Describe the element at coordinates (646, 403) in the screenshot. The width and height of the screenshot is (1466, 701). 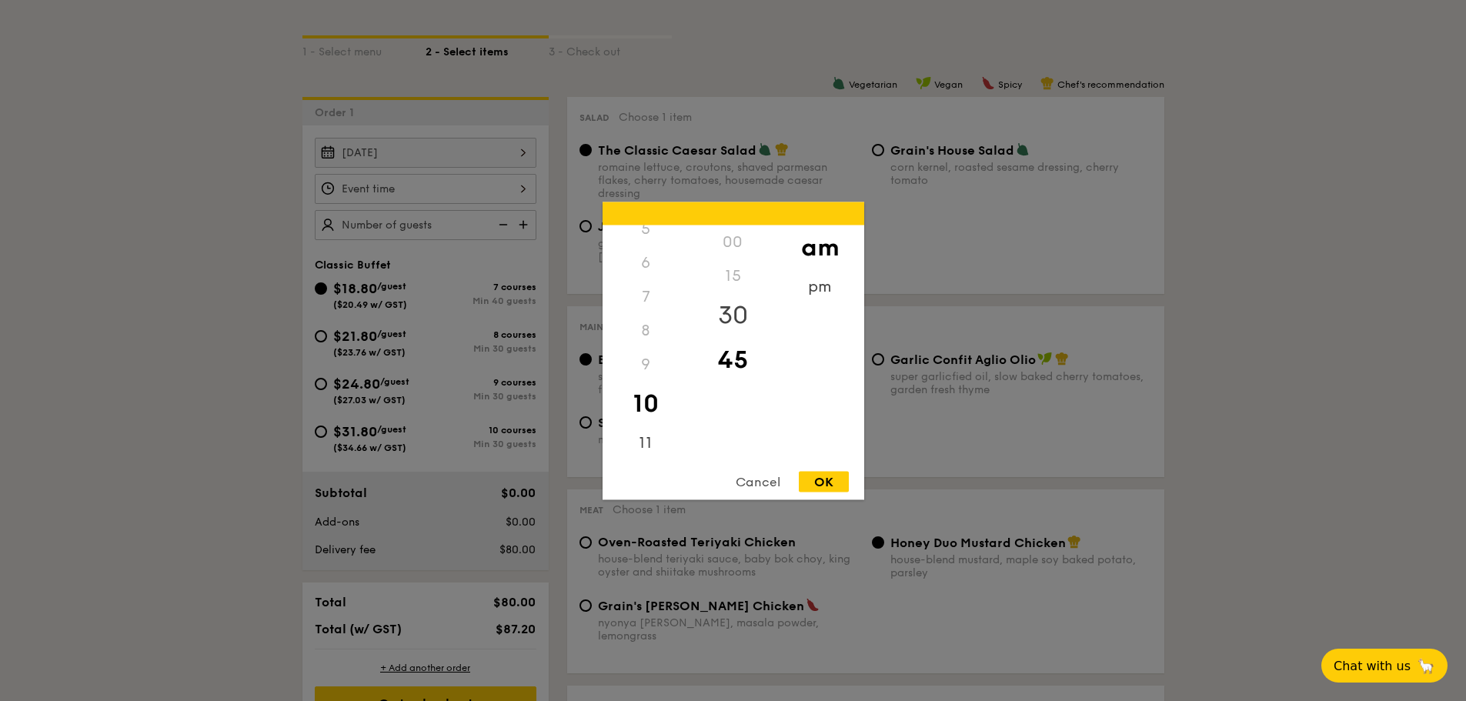
I see `div: 10` at that location.